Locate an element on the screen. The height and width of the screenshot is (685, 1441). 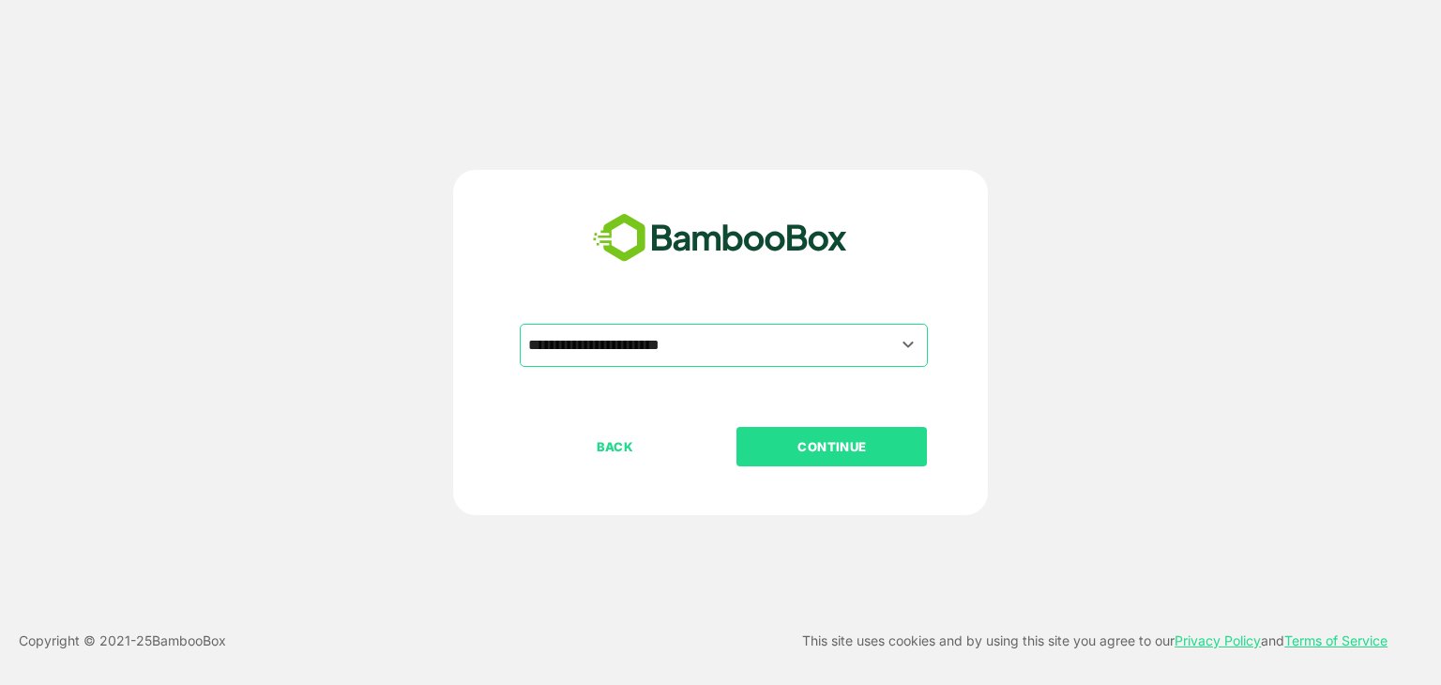
button: CONTINUE is located at coordinates (831, 447).